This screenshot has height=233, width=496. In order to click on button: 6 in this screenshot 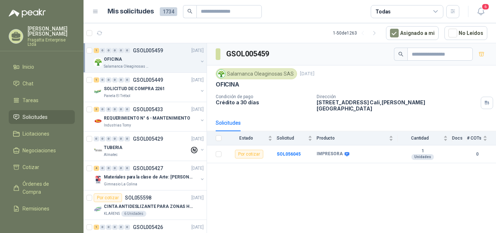, I will do `click(481, 12)`.